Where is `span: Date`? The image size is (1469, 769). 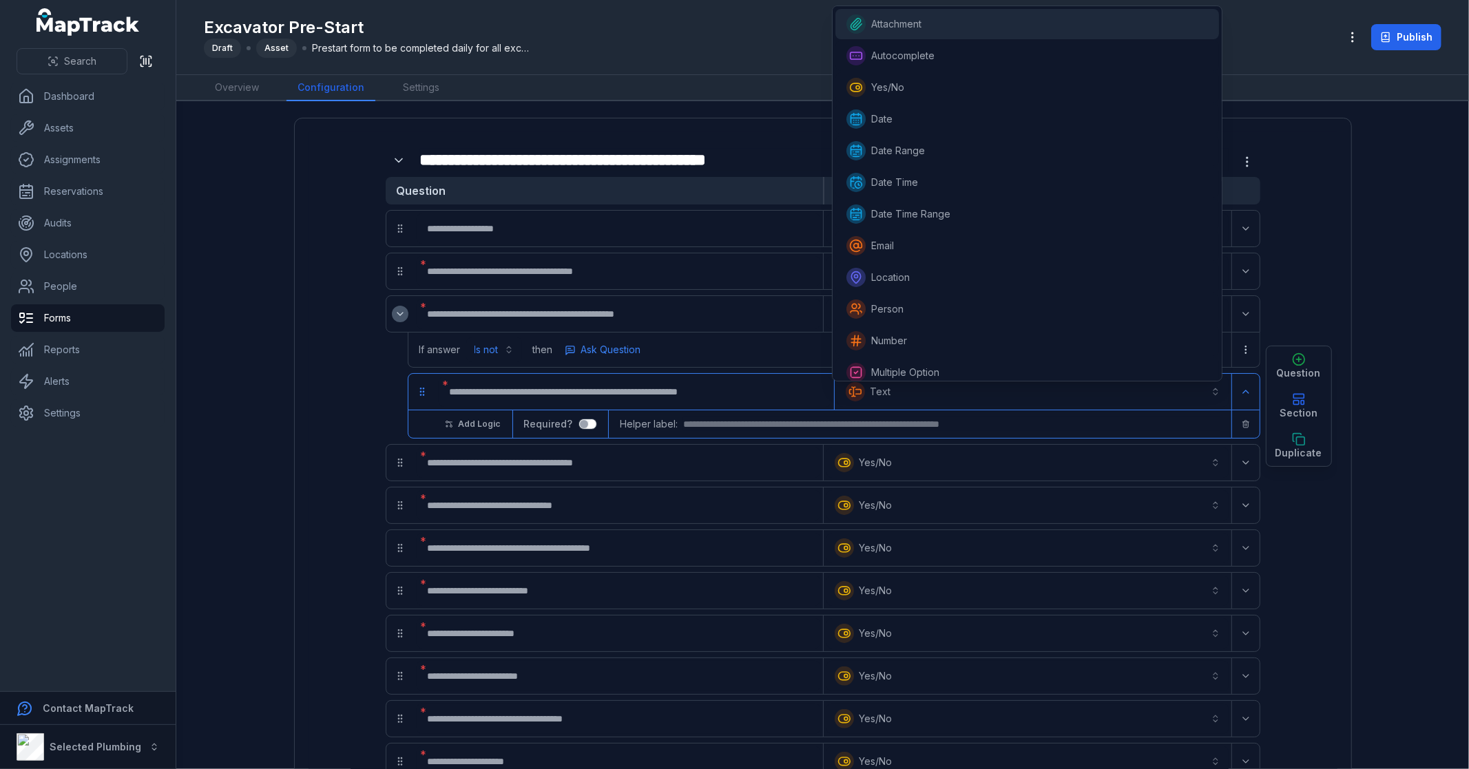
span: Date is located at coordinates (881, 119).